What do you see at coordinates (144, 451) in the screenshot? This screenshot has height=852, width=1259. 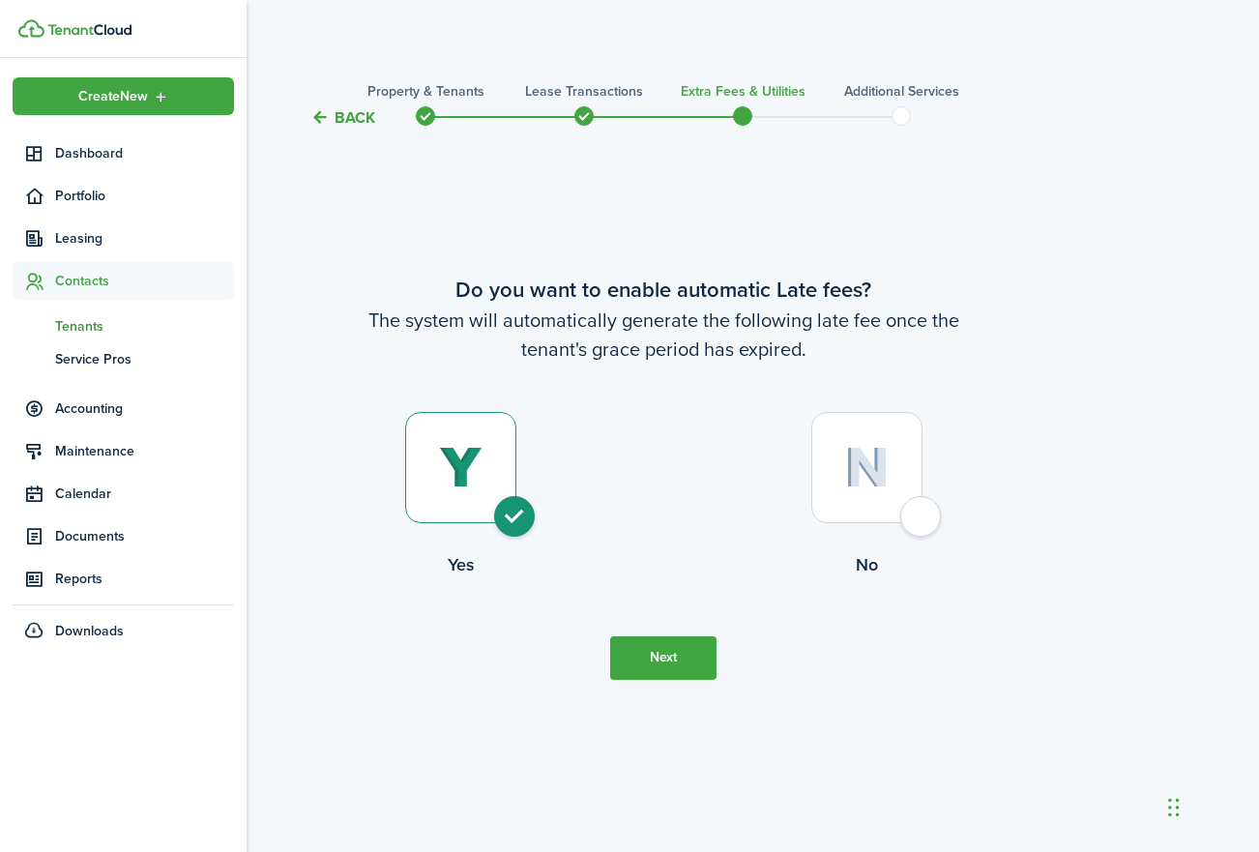 I see `span: Maintenance` at bounding box center [144, 451].